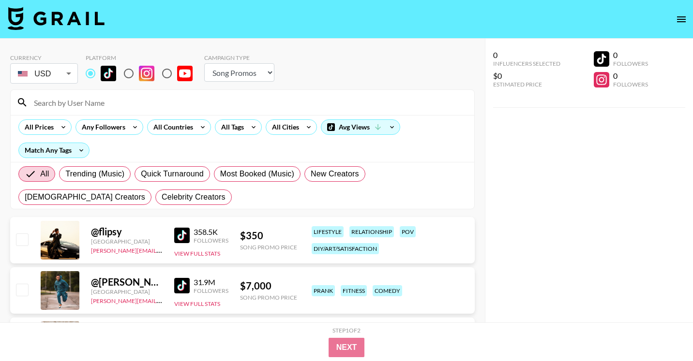  What do you see at coordinates (284, 127) in the screenshot?
I see `div: All Cities` at bounding box center [284, 127].